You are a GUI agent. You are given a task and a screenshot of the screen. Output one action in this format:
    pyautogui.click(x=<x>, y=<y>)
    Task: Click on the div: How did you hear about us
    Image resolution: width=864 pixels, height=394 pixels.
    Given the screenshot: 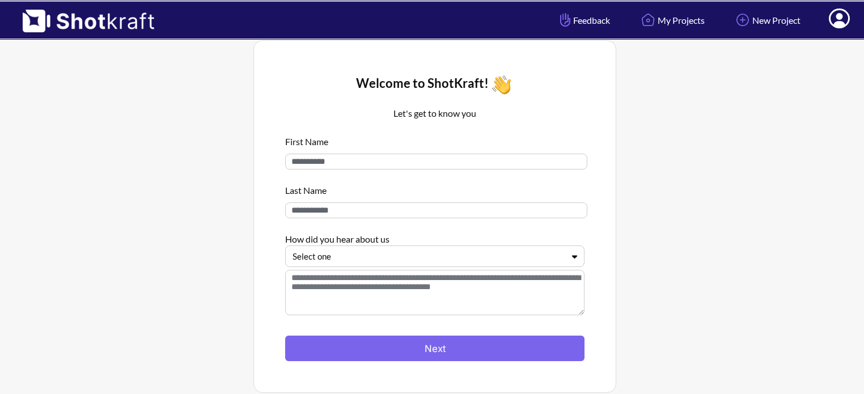 What is the action you would take?
    pyautogui.click(x=435, y=236)
    